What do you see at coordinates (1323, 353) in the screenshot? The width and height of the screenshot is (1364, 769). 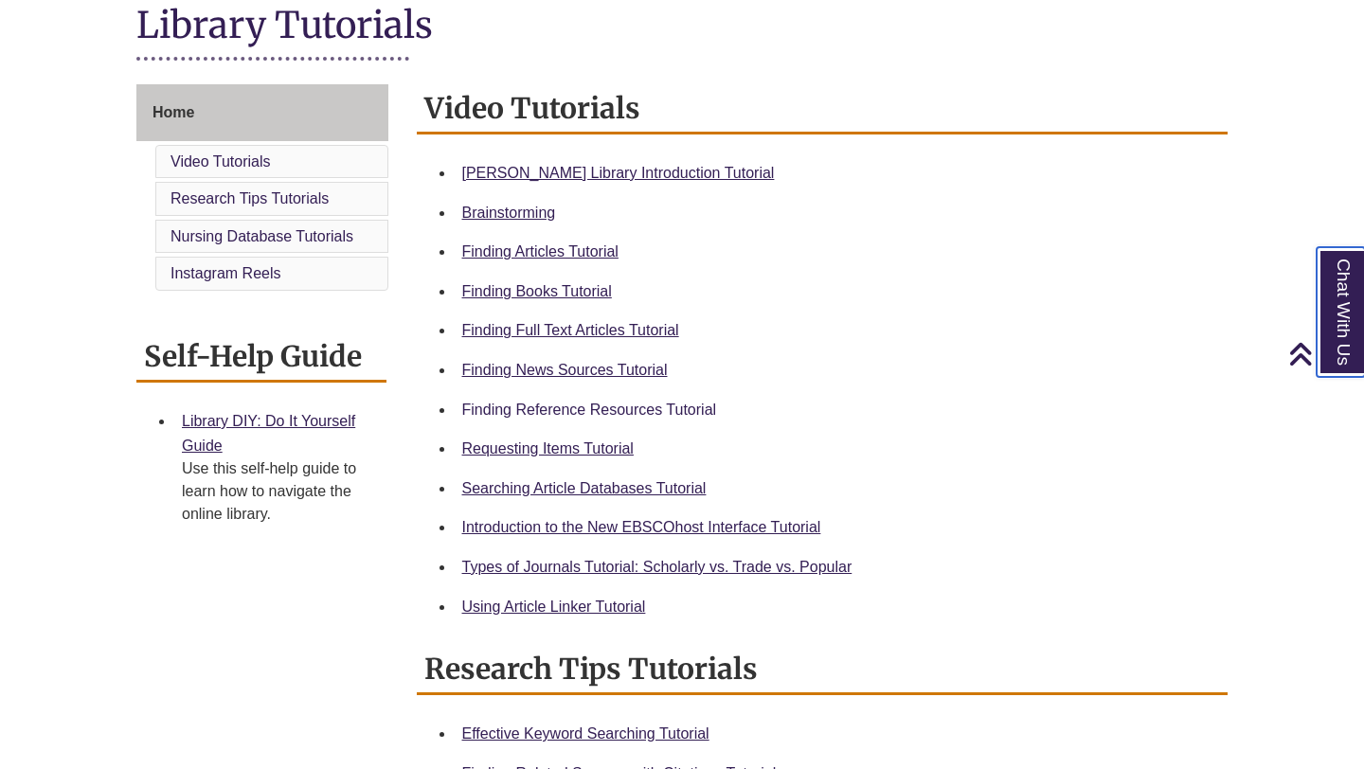 I see `a: Back to Top` at bounding box center [1323, 353].